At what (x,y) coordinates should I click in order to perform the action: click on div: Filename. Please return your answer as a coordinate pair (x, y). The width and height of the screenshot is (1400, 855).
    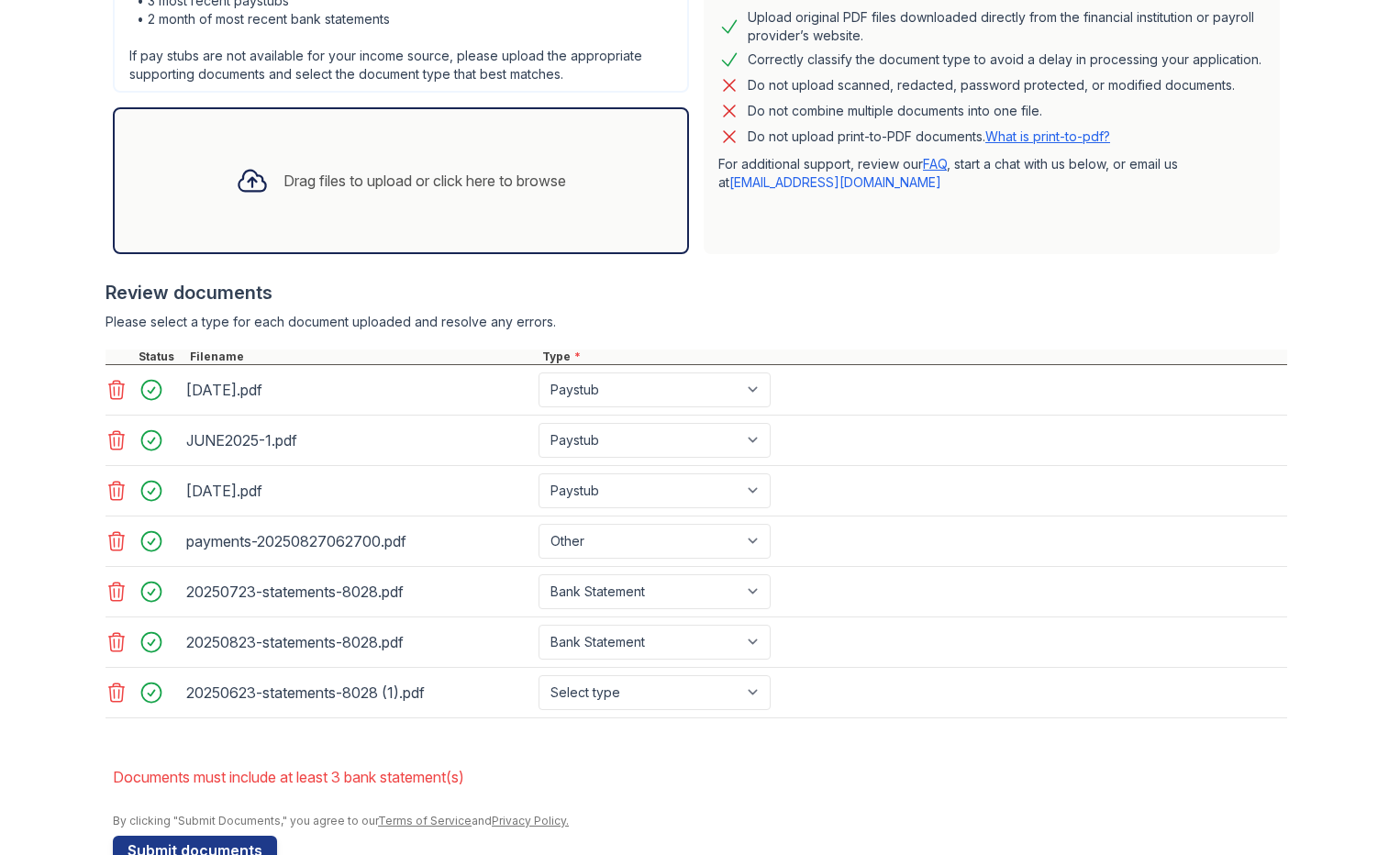
    Looking at the image, I should click on (363, 357).